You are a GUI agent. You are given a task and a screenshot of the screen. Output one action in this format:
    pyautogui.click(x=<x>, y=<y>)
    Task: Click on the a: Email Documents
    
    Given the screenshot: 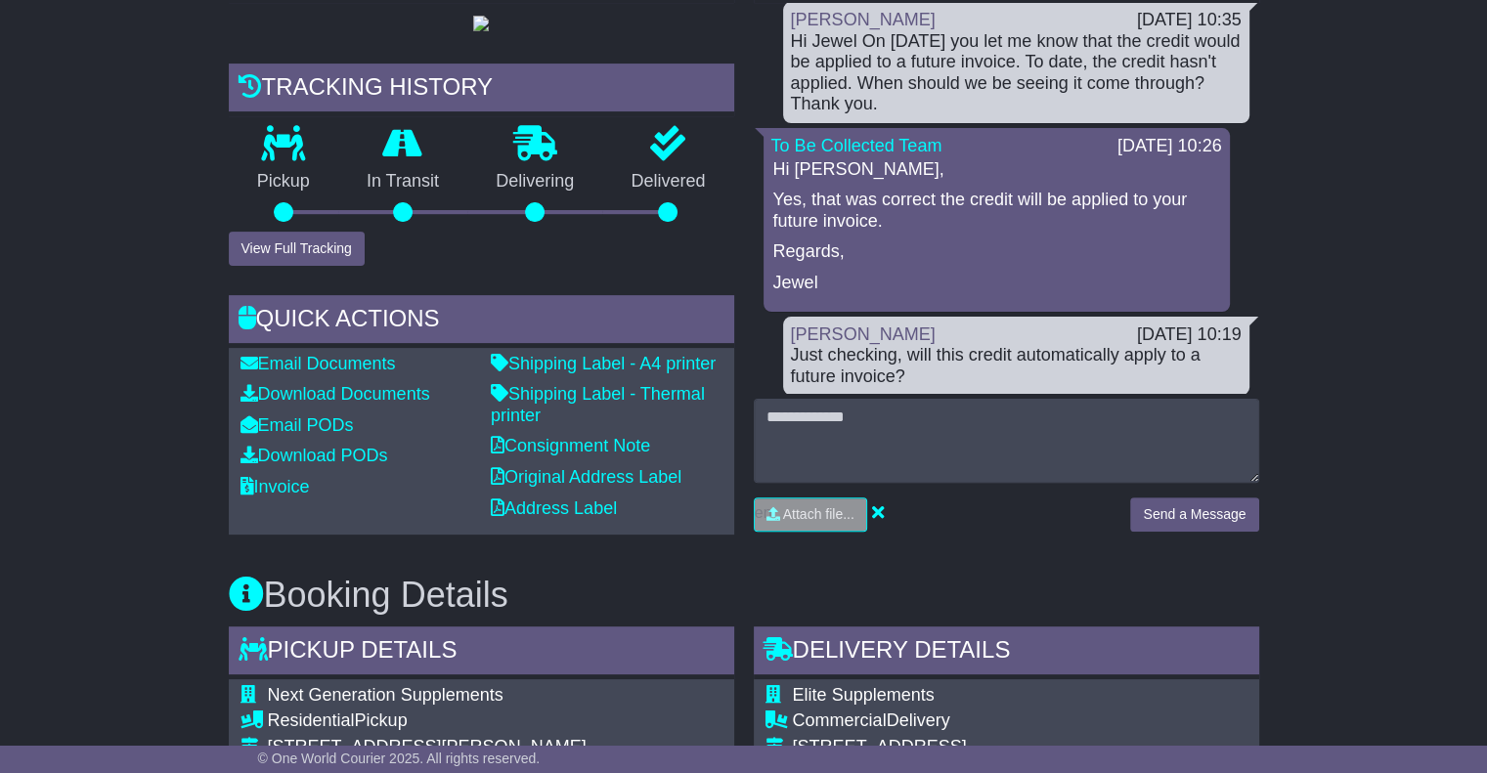 What is the action you would take?
    pyautogui.click(x=318, y=364)
    